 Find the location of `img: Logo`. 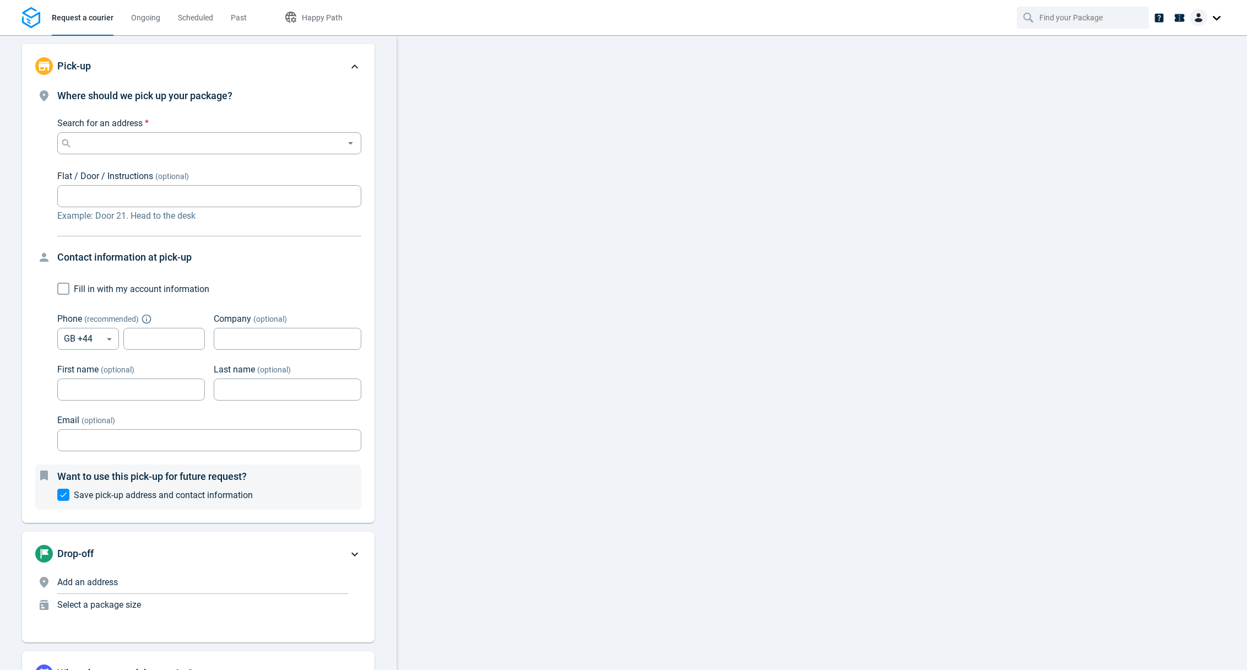

img: Logo is located at coordinates (31, 18).